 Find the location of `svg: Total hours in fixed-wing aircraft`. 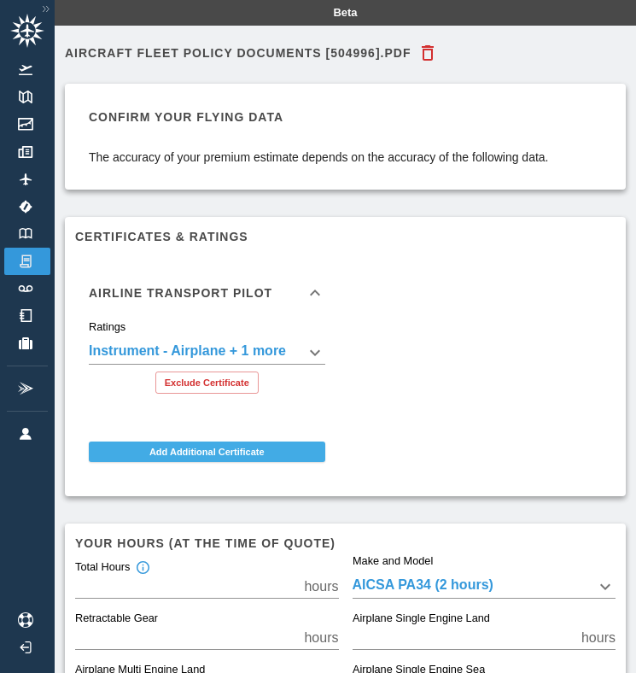

svg: Total hours in fixed-wing aircraft is located at coordinates (143, 568).